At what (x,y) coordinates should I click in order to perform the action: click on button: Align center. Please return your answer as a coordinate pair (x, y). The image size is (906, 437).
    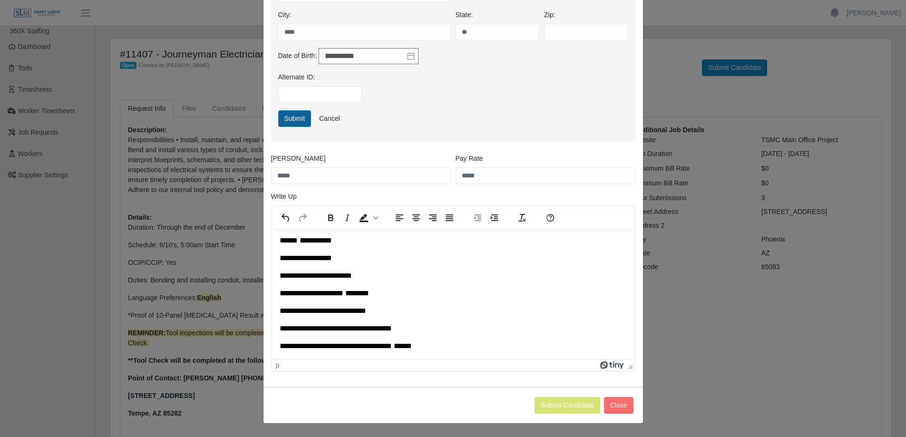
    Looking at the image, I should click on (416, 218).